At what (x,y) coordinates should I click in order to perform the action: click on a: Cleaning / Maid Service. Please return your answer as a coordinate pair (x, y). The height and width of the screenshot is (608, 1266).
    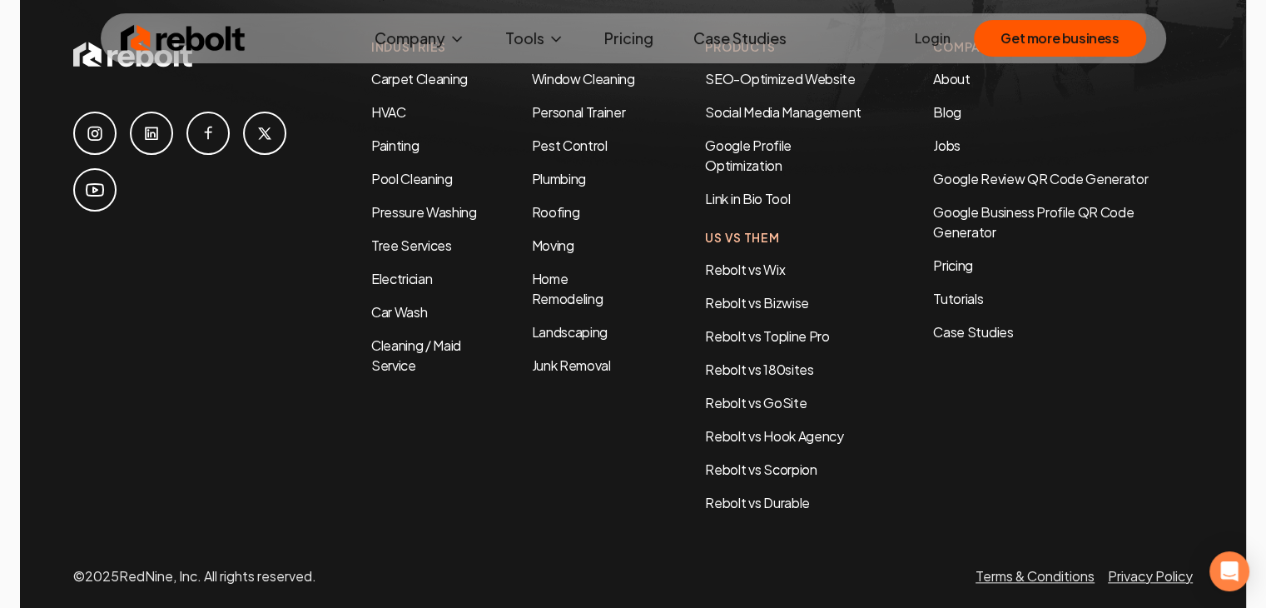
    Looking at the image, I should click on (416, 355).